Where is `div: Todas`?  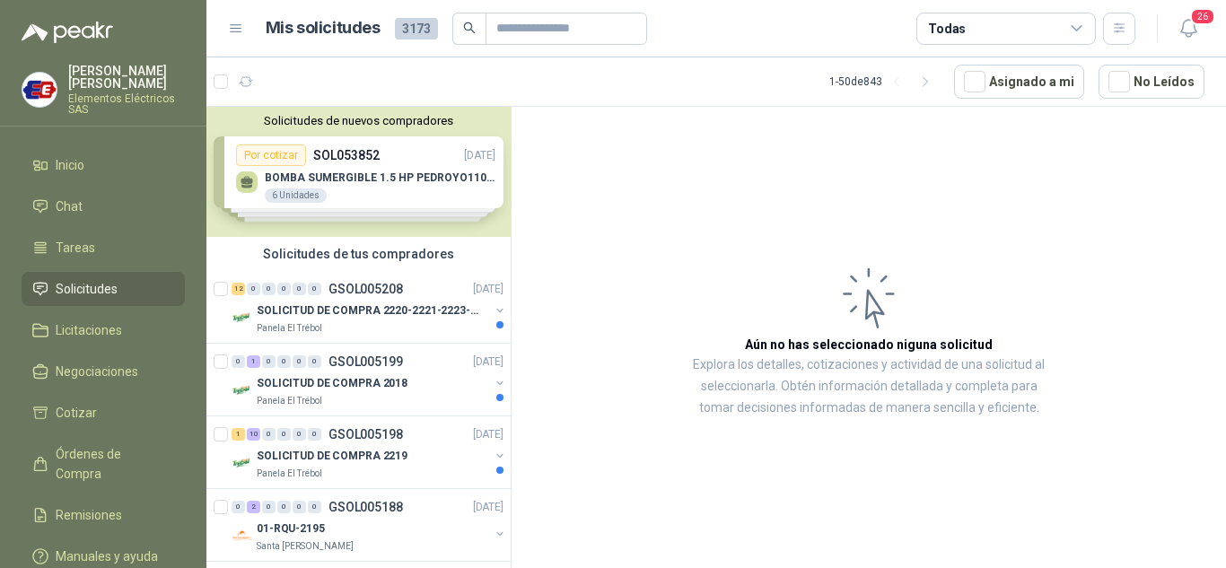
div: Todas is located at coordinates (947, 29).